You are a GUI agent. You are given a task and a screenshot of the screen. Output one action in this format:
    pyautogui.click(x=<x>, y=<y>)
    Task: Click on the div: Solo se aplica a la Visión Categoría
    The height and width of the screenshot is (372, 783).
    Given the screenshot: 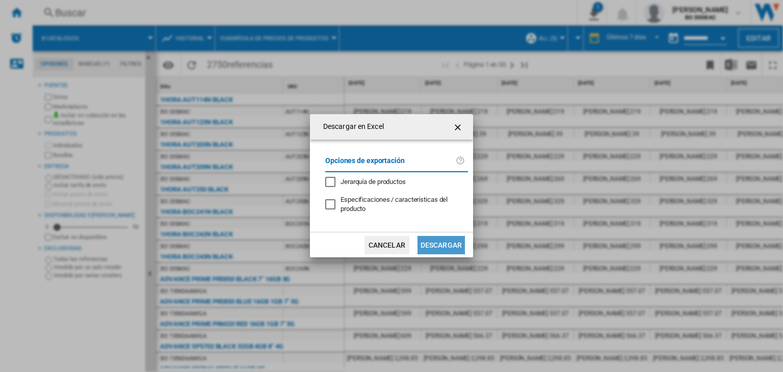 What is the action you would take?
    pyautogui.click(x=404, y=204)
    